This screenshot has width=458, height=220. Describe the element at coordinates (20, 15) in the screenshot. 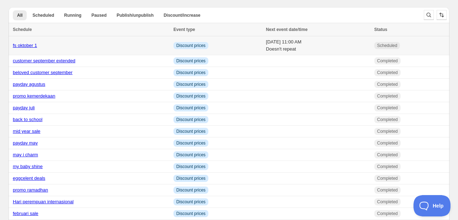

I see `span: All` at that location.